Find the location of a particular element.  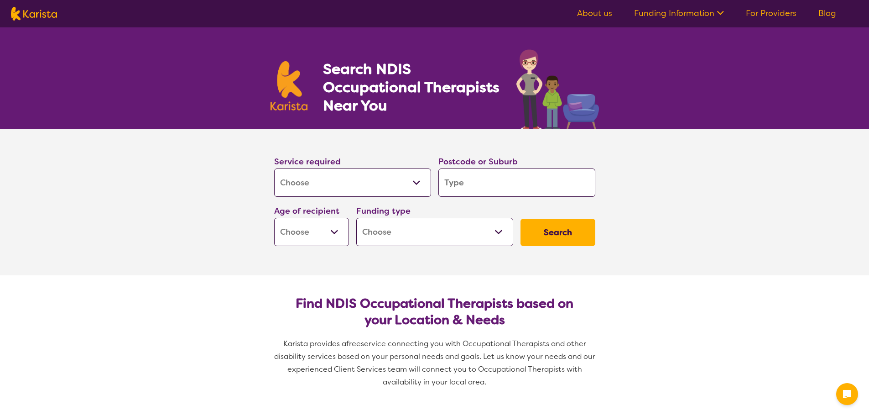

button: Search is located at coordinates (558, 232).